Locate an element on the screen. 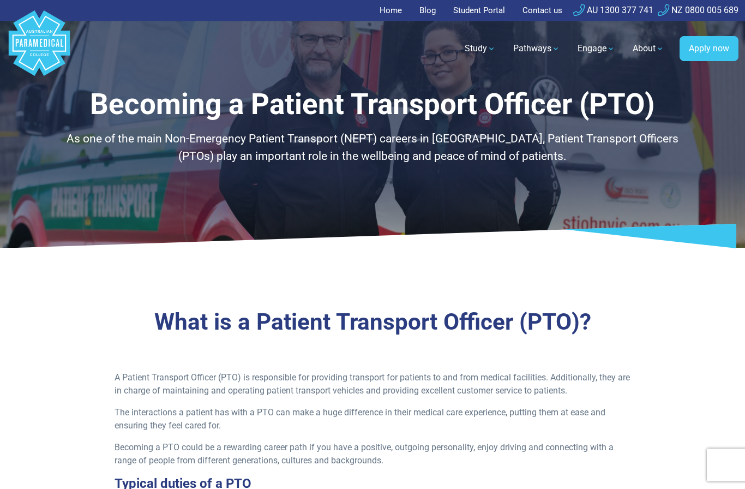 The image size is (745, 489). h3: What is a Patient Transport Officer (PTO)? is located at coordinates (373, 322).